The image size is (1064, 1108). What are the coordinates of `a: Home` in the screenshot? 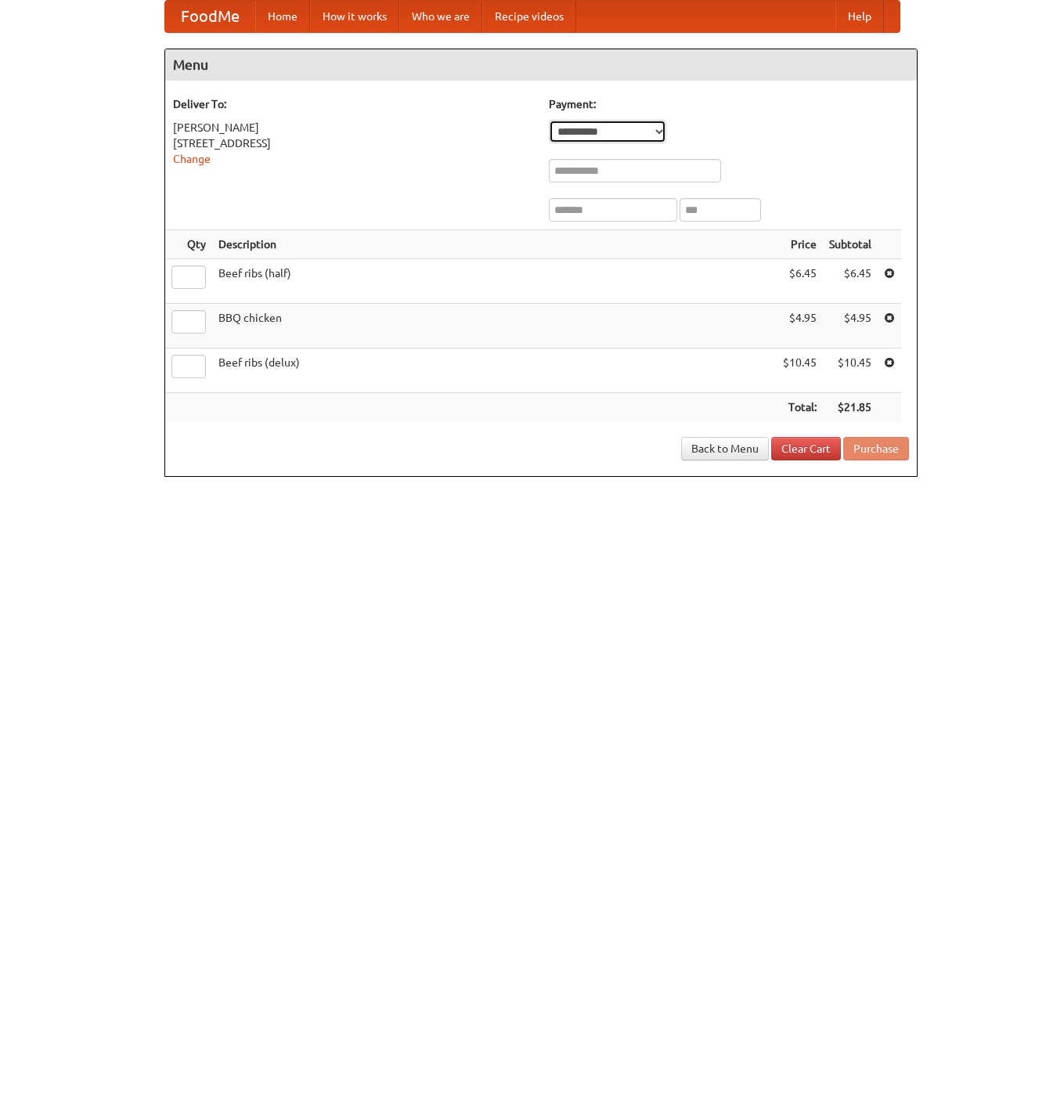 It's located at (283, 16).